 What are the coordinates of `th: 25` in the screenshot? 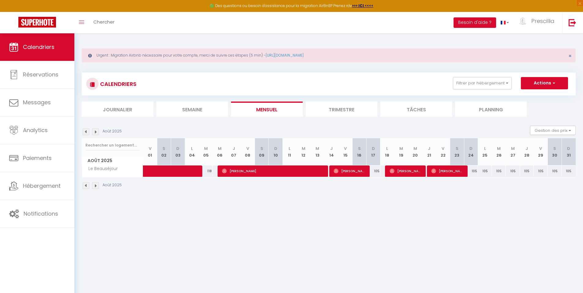 It's located at (485, 152).